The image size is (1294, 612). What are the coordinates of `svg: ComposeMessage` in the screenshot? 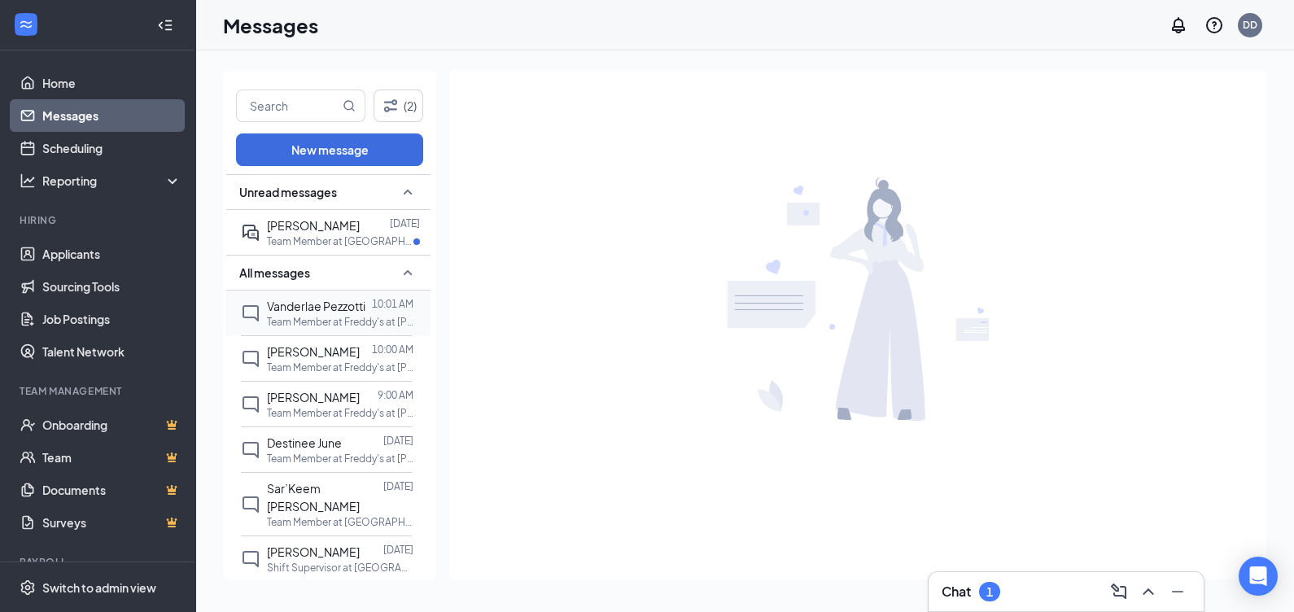 It's located at (1119, 592).